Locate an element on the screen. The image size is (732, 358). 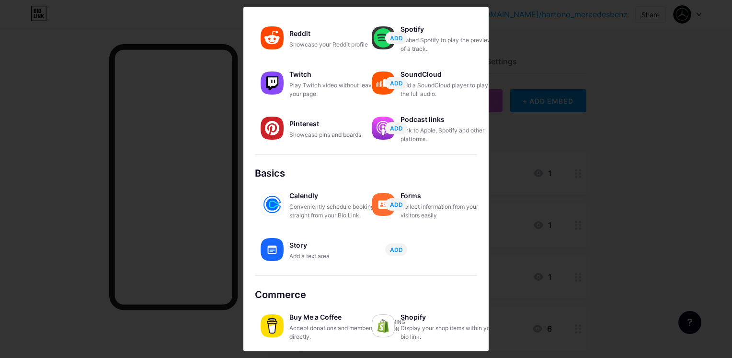
div: Shopify is located at coordinates (449, 317).